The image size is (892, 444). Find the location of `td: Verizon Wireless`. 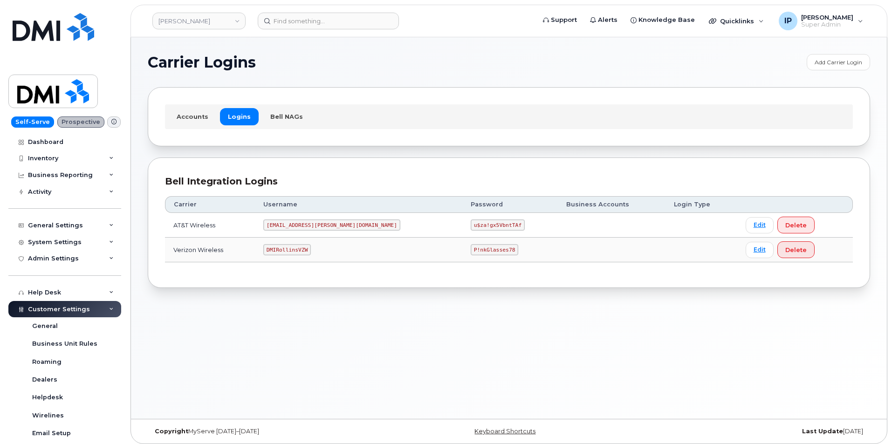

td: Verizon Wireless is located at coordinates (210, 250).